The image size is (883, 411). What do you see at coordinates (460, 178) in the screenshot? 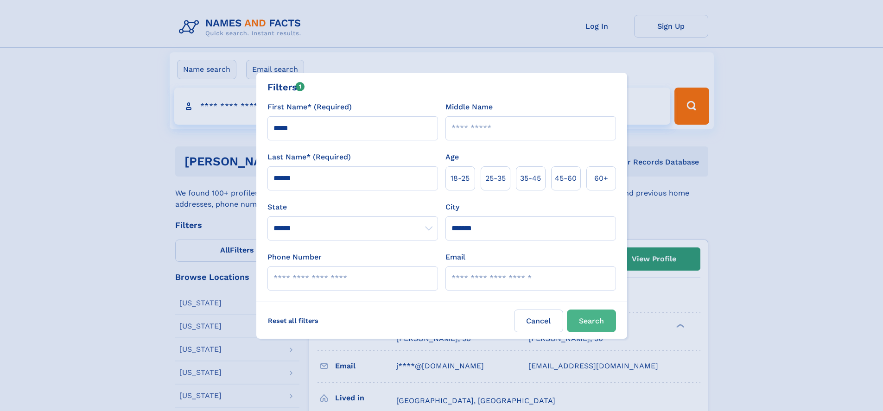
I see `span: 18‑25` at bounding box center [460, 178].